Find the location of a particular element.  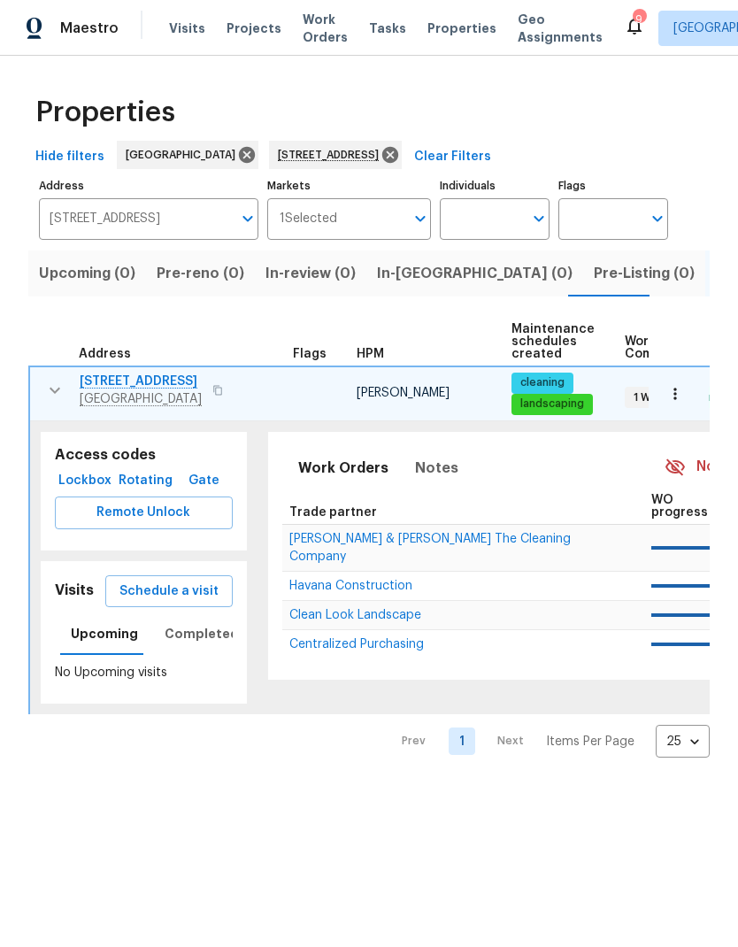

span: Completed is located at coordinates (202, 634).